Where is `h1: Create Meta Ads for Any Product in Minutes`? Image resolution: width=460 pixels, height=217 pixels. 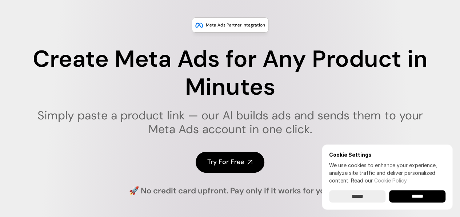 h1: Create Meta Ads for Any Product in Minutes is located at coordinates (230, 73).